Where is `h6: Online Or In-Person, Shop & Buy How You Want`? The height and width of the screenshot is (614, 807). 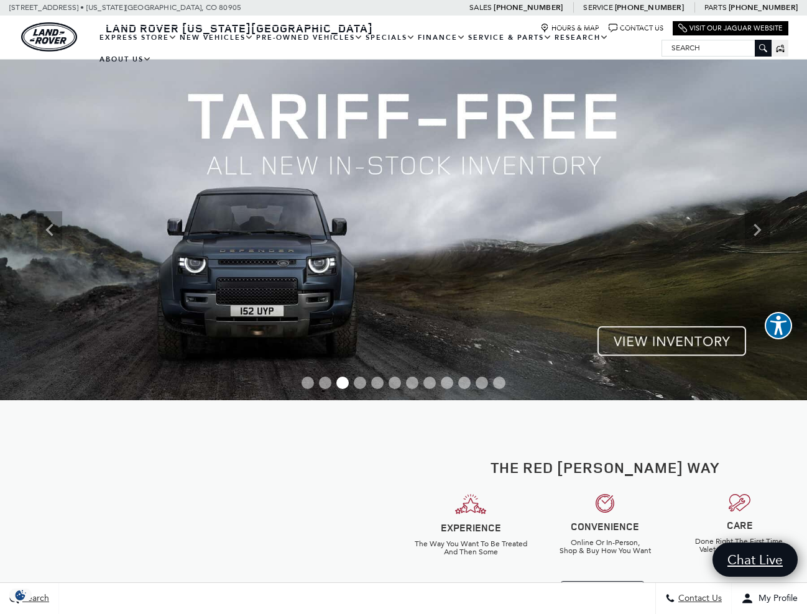
h6: Online Or In-Person, Shop & Buy How You Want is located at coordinates (605, 547).